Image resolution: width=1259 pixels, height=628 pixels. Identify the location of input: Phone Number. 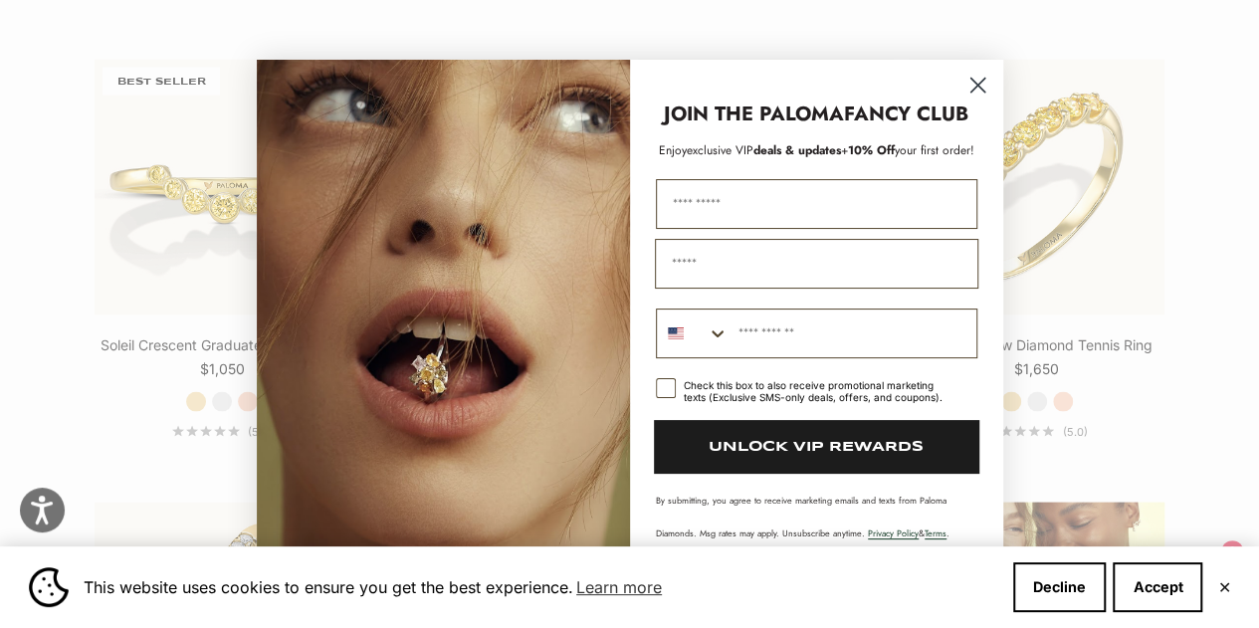
(852, 334).